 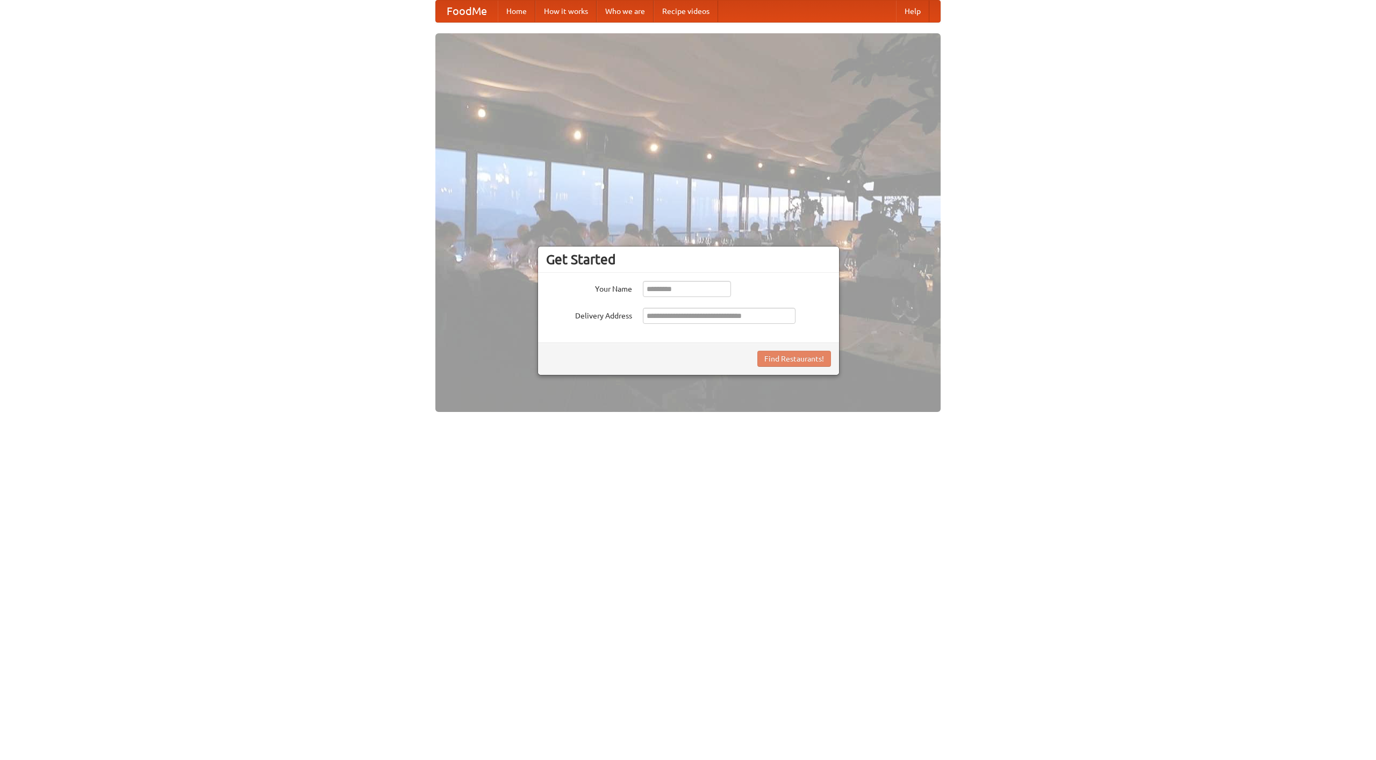 What do you see at coordinates (912, 11) in the screenshot?
I see `a: Help` at bounding box center [912, 11].